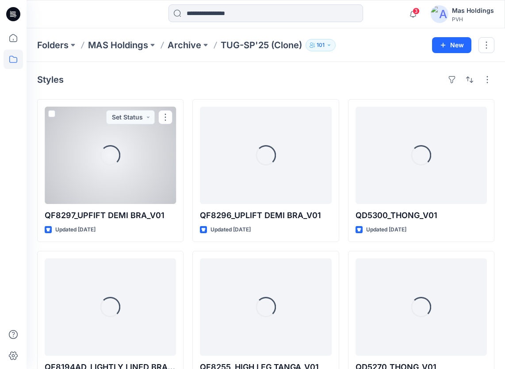 Image resolution: width=505 pixels, height=369 pixels. I want to click on h4: Styles, so click(50, 80).